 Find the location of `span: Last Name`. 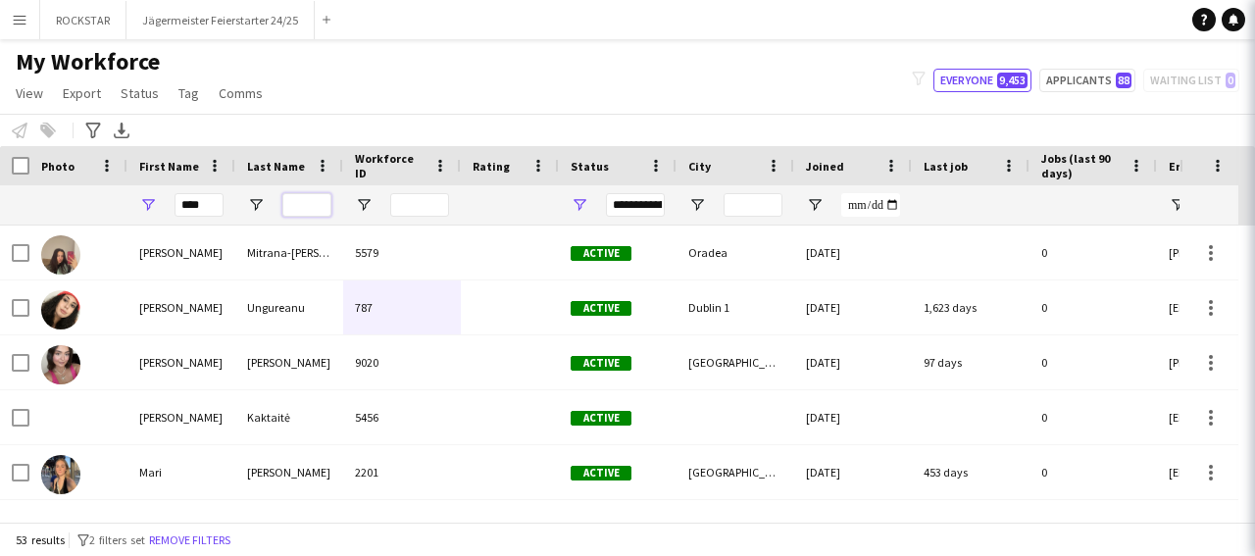

span: Last Name is located at coordinates (276, 166).